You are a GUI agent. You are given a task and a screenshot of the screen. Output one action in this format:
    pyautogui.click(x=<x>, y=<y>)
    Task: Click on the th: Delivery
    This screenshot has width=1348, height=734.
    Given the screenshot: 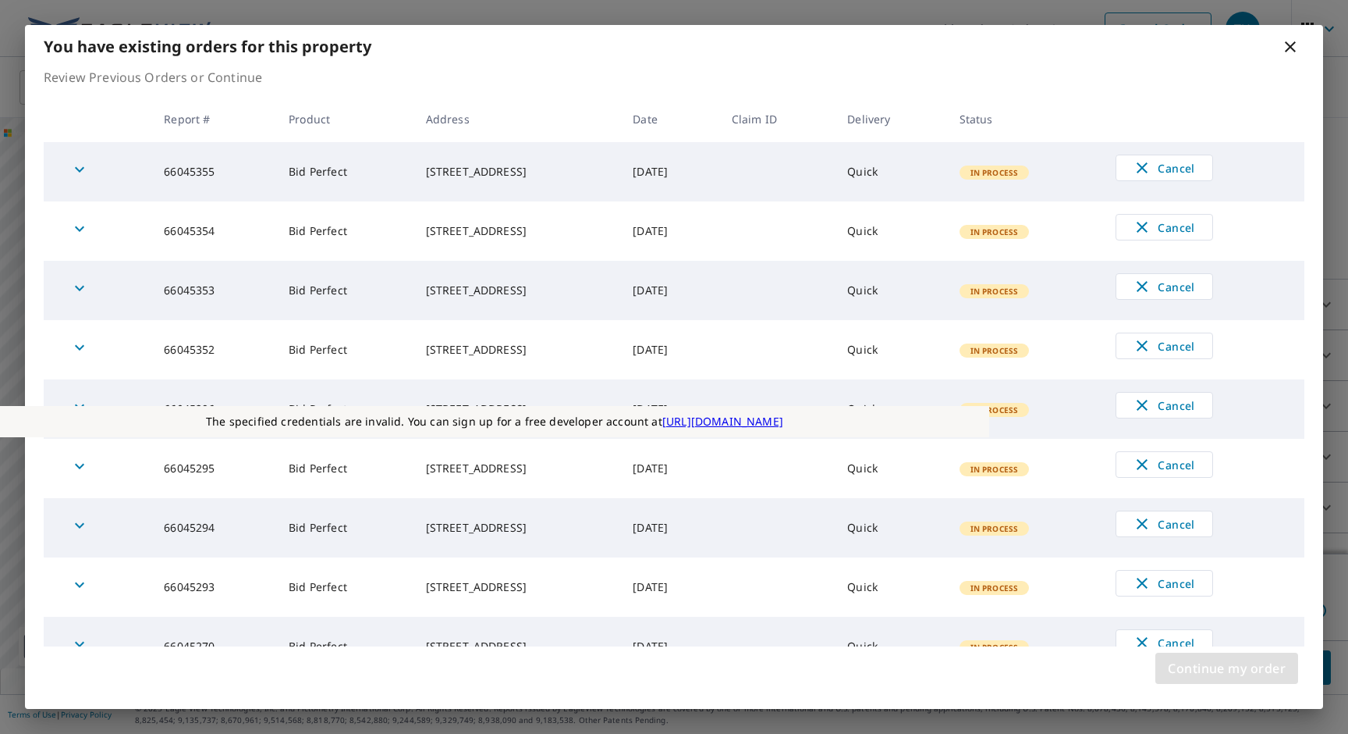 What is the action you would take?
    pyautogui.click(x=890, y=119)
    